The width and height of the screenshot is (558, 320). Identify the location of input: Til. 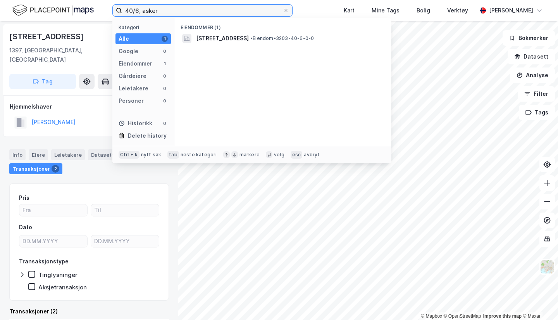
(125, 210).